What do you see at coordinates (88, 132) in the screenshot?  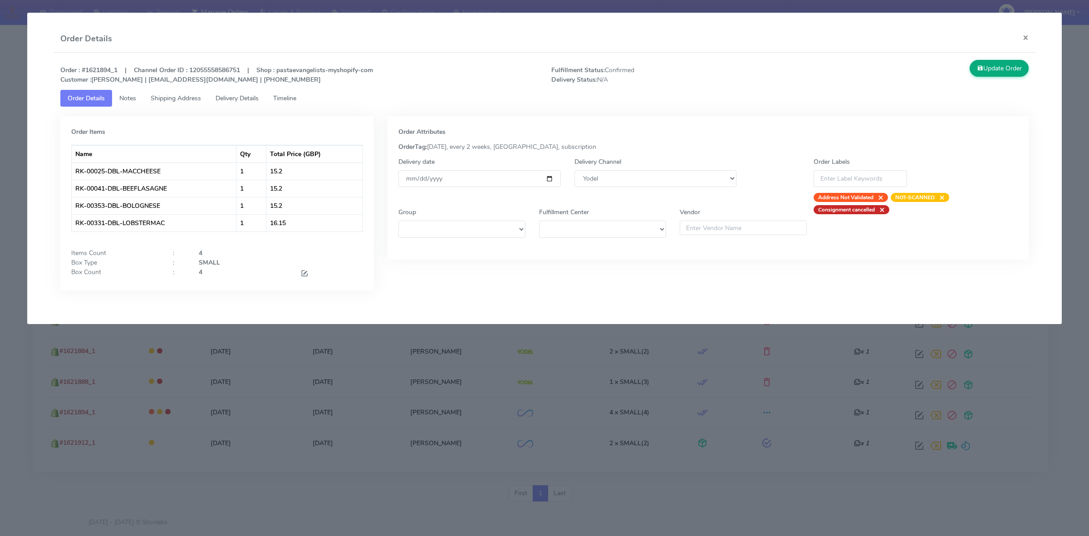 I see `strong: Order Items` at bounding box center [88, 132].